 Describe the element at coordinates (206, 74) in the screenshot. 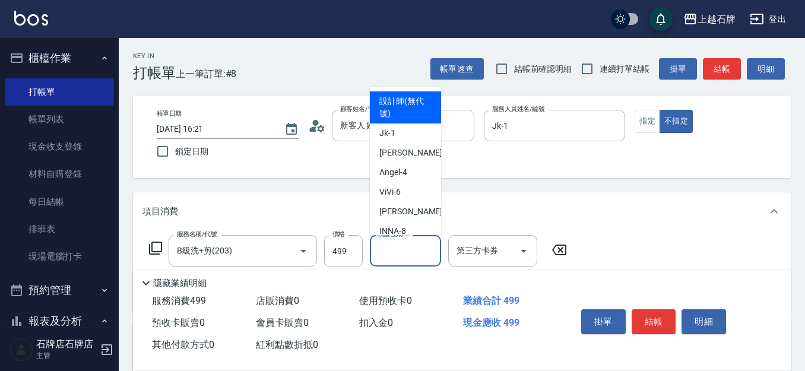

I see `span: 上一筆訂單:#8` at that location.